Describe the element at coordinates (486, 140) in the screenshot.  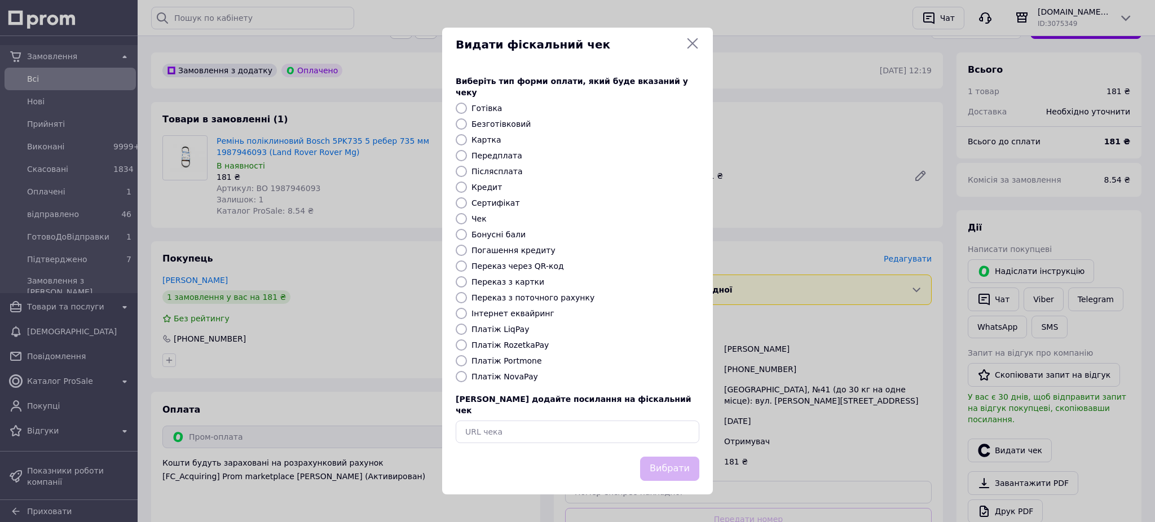
I see `label: Картка` at that location.